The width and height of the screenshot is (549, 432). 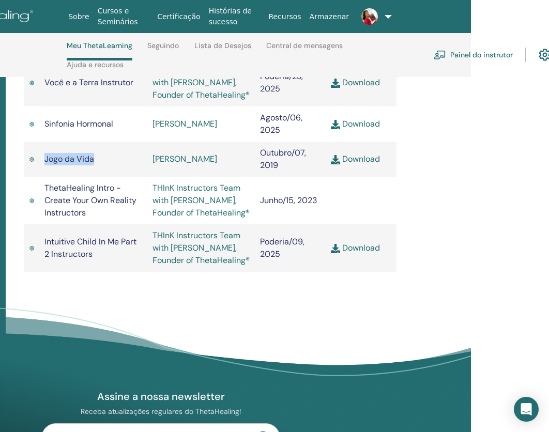 What do you see at coordinates (290, 124) in the screenshot?
I see `td: Agosto/06, 2025` at bounding box center [290, 124].